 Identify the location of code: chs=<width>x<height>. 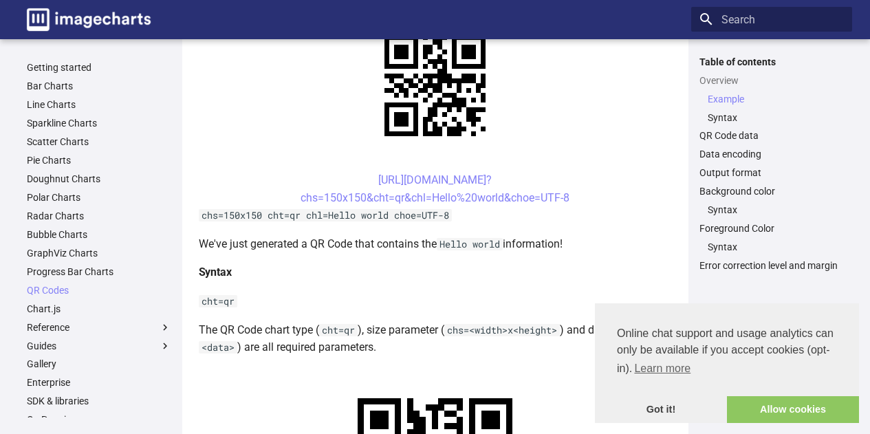
(502, 330).